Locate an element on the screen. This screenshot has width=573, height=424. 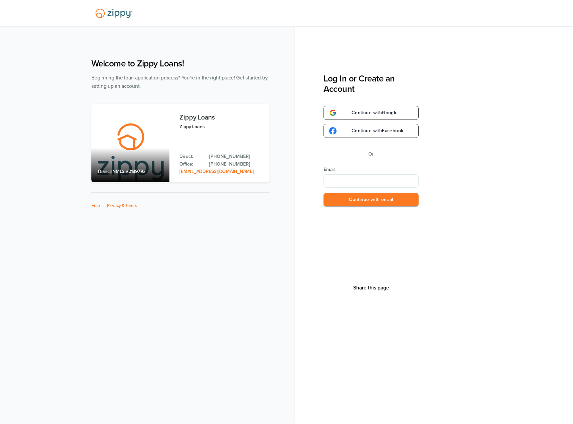
a: Office Phone: 512-975-2947 is located at coordinates (236, 164).